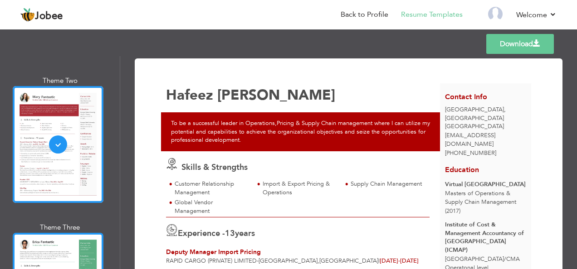 Image resolution: width=577 pixels, height=269 pixels. What do you see at coordinates (536, 15) in the screenshot?
I see `a: Welcome` at bounding box center [536, 15].